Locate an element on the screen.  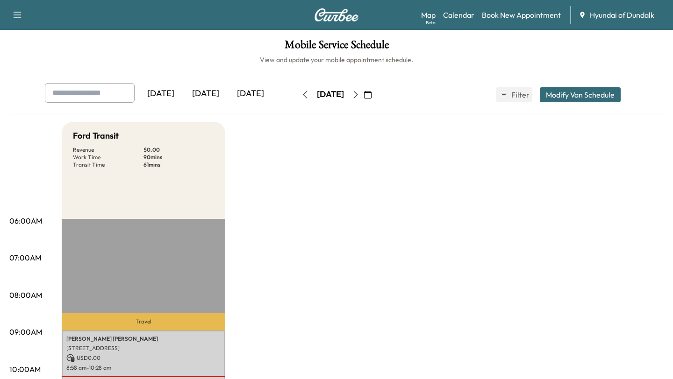
span: Filter is located at coordinates (519, 95).